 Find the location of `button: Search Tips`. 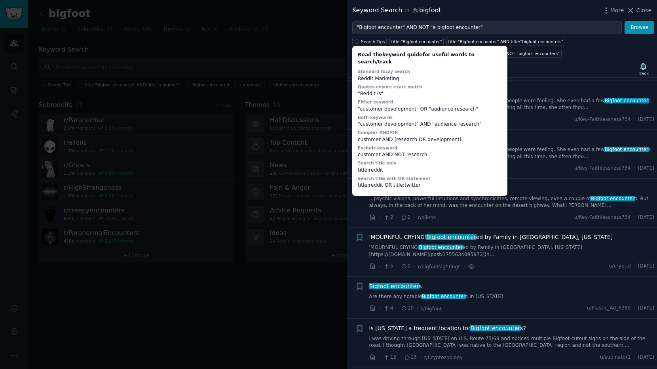

button: Search Tips is located at coordinates (369, 41).